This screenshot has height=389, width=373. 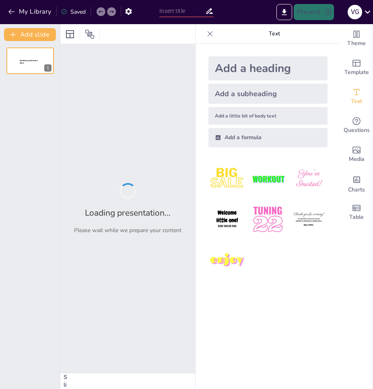 I want to click on img: 1.jpeg, so click(x=227, y=179).